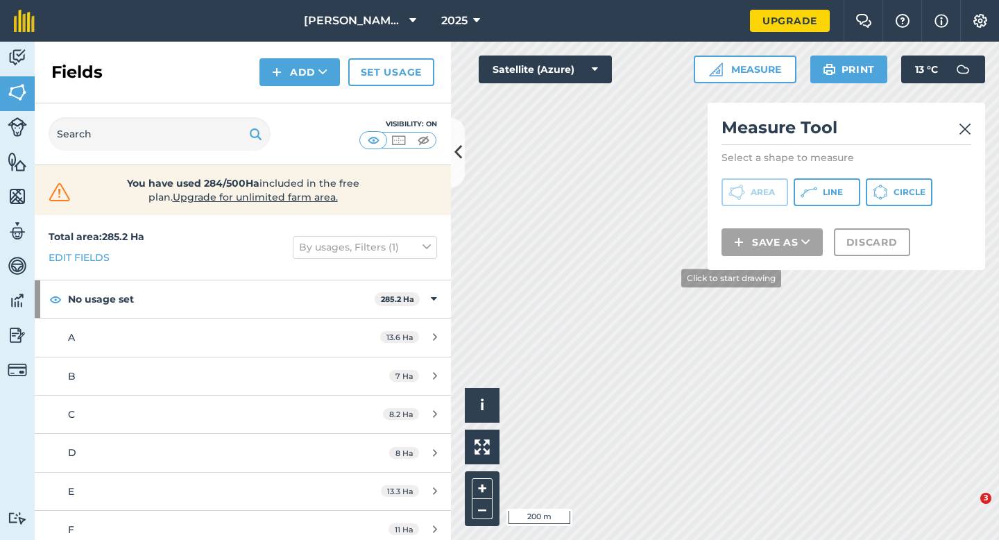  Describe the element at coordinates (941, 21) in the screenshot. I see `img: svg+xml;base64,PHN2ZyB4bWxucz0iaHR0cDovL3d3dy53My5vcmcvMjAwMC9zdmciIHdpZHRoPSIxNyIgaGVpZ2h0PSIxNy...` at that location.